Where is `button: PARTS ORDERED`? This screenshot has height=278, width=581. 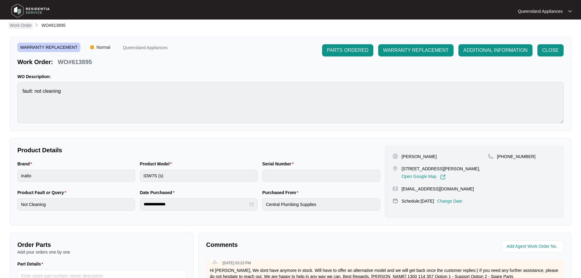
button: PARTS ORDERED is located at coordinates (348, 50).